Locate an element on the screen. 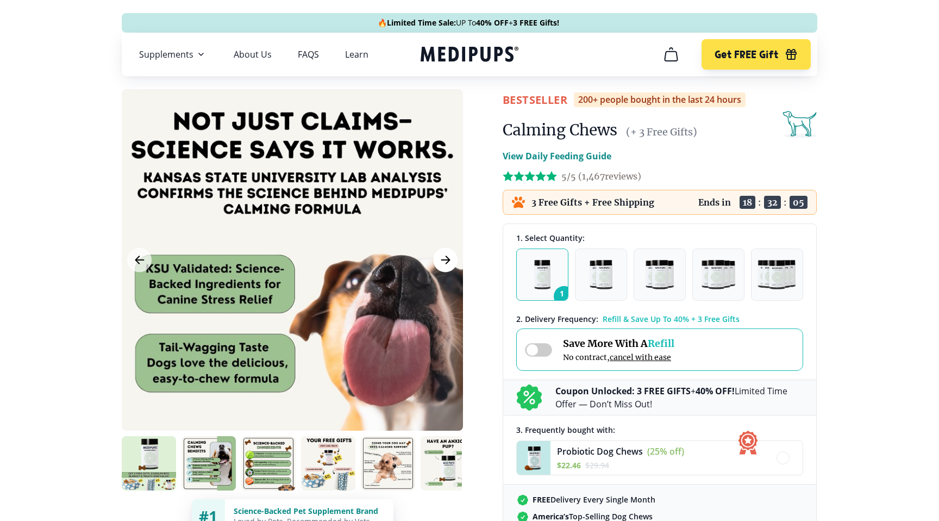 This screenshot has width=939, height=521. strong: FREE is located at coordinates (541, 499).